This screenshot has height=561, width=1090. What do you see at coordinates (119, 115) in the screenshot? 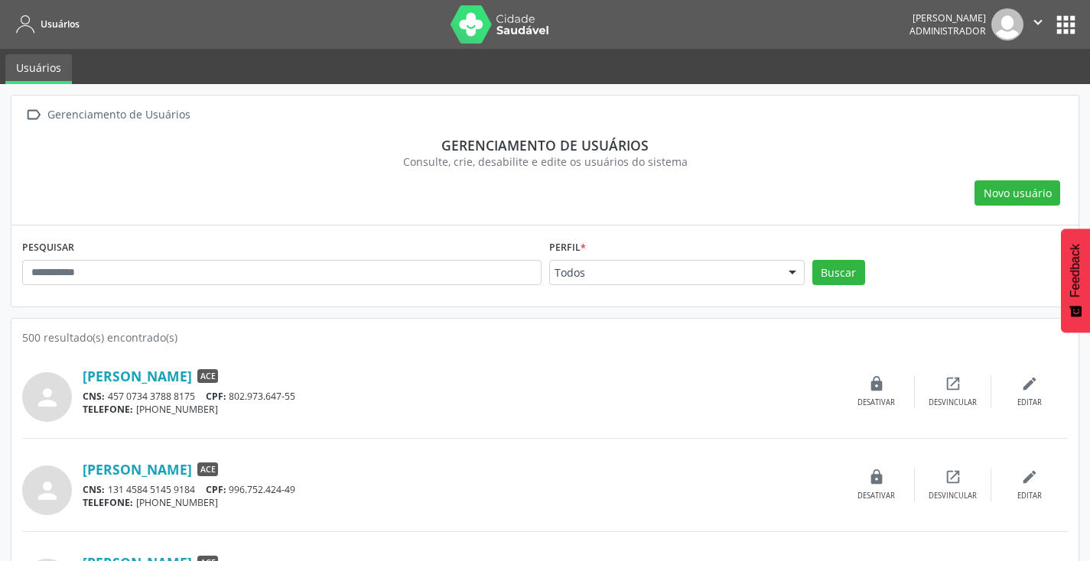
I see `div: Gerenciamento de Usuários` at bounding box center [119, 115].